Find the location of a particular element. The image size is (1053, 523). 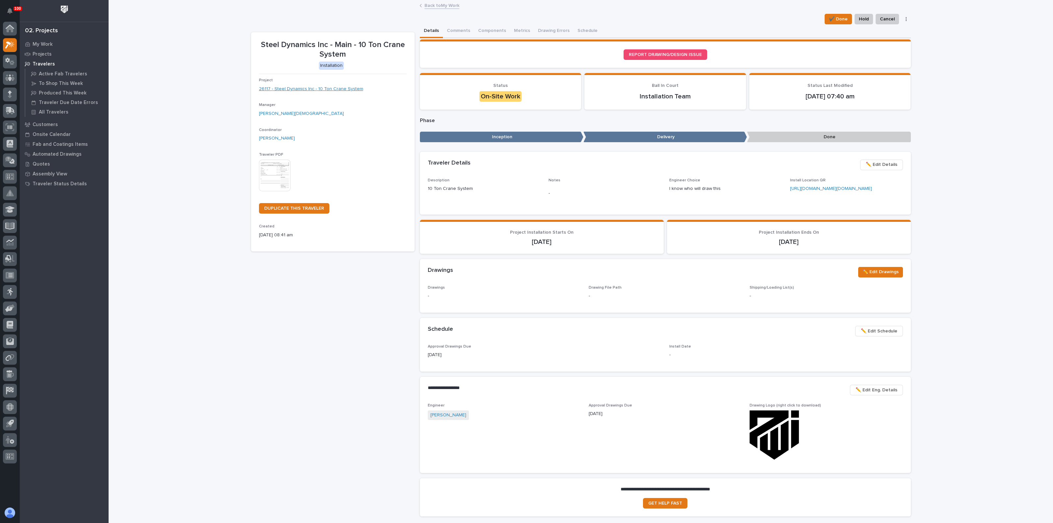

a: Produced This Week is located at coordinates (67, 93).